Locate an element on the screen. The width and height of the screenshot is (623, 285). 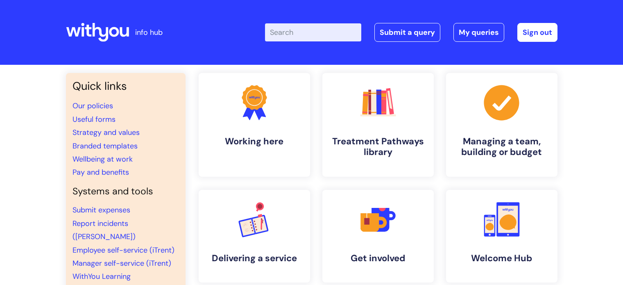
h4: Get involved is located at coordinates (378, 258).